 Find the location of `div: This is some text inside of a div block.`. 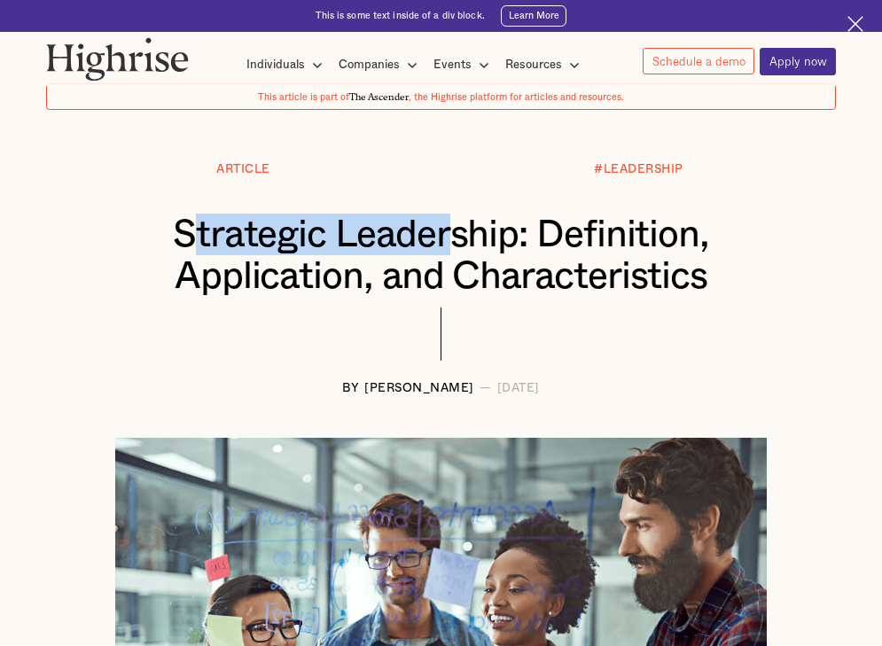

div: This is some text inside of a div block. is located at coordinates (400, 16).